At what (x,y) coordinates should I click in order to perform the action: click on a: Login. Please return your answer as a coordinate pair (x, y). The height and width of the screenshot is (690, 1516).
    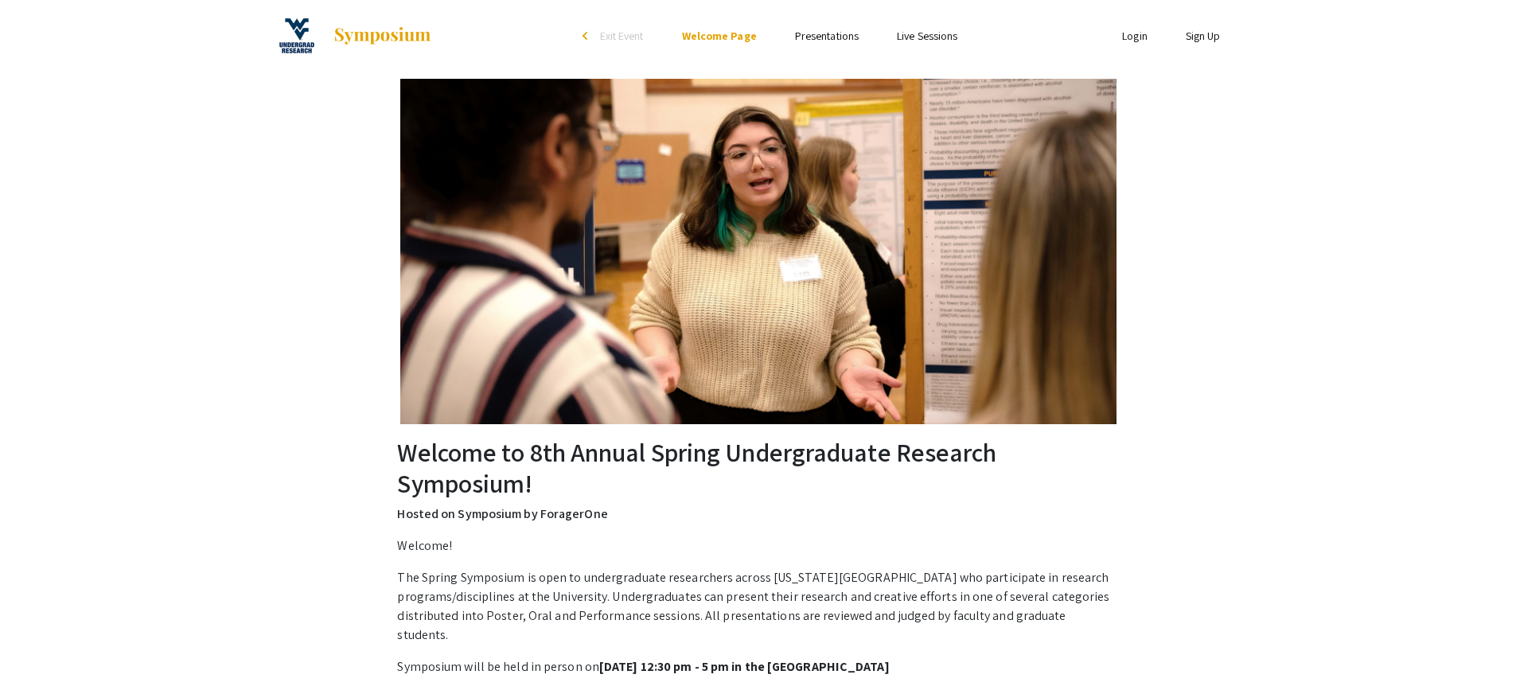
    Looking at the image, I should click on (1135, 36).